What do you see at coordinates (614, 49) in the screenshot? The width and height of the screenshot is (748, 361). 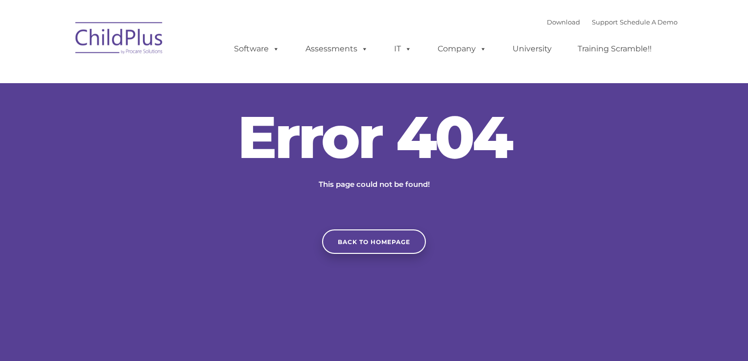 I see `a: Training Scramble!!` at bounding box center [614, 49].